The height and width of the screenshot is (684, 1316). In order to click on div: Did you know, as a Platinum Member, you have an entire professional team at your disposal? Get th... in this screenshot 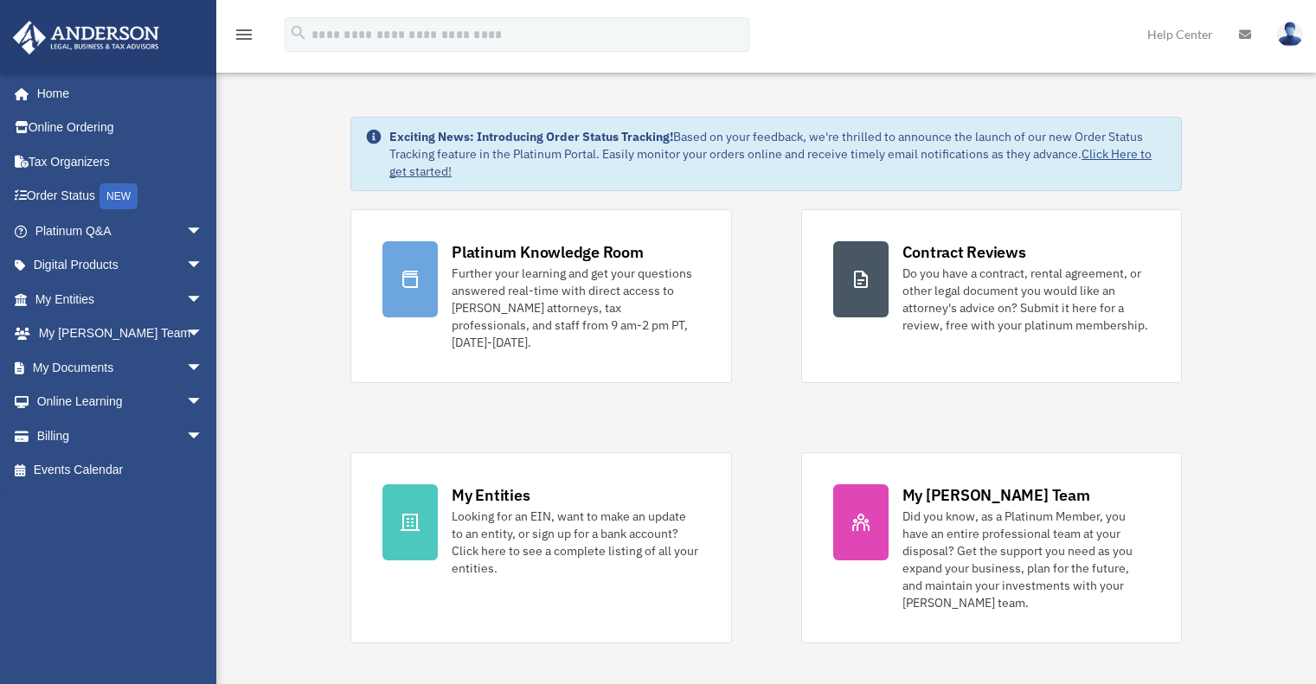, I will do `click(1026, 560)`.